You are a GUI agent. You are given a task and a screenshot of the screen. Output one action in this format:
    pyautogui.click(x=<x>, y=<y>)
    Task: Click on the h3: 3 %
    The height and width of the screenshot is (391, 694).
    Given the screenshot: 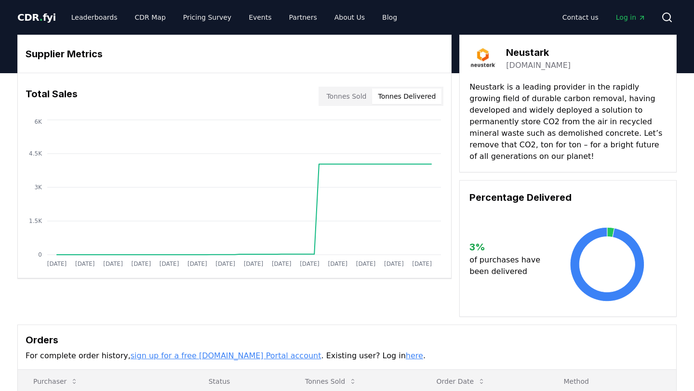 What is the action you would take?
    pyautogui.click(x=508, y=247)
    